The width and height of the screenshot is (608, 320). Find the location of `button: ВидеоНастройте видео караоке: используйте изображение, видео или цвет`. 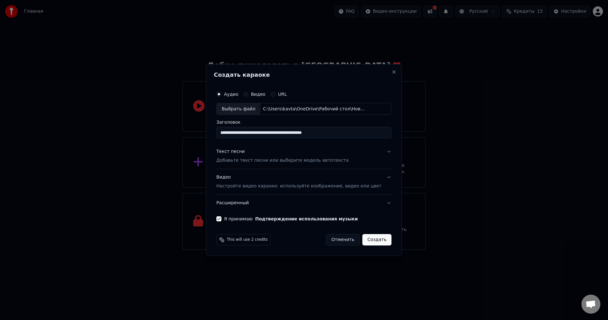

button: ВидеоНастройте видео караоке: используйте изображение, видео или цвет is located at coordinates (304, 182).